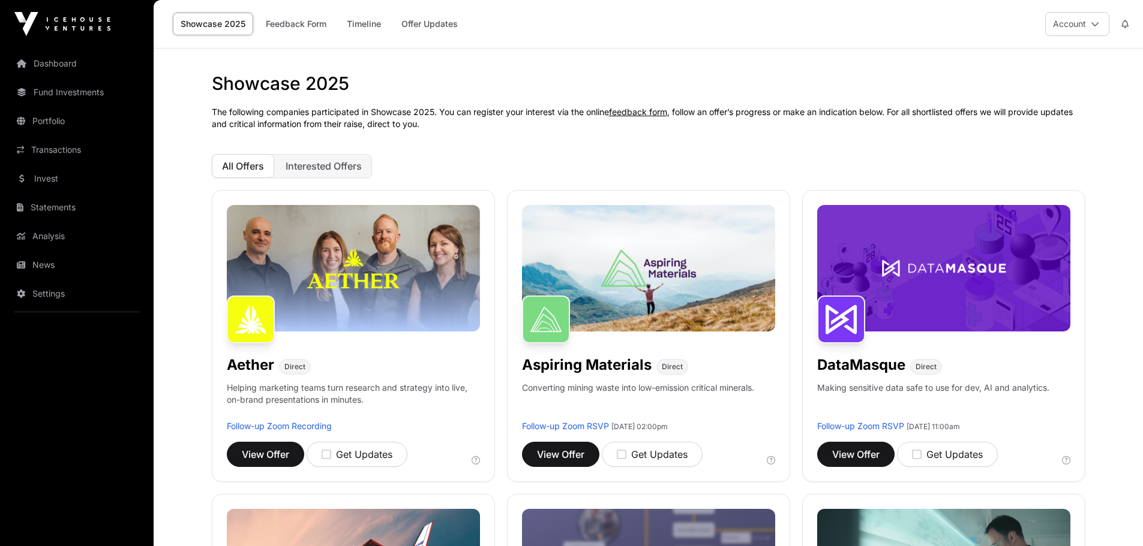  I want to click on span: Interested Offers, so click(323, 166).